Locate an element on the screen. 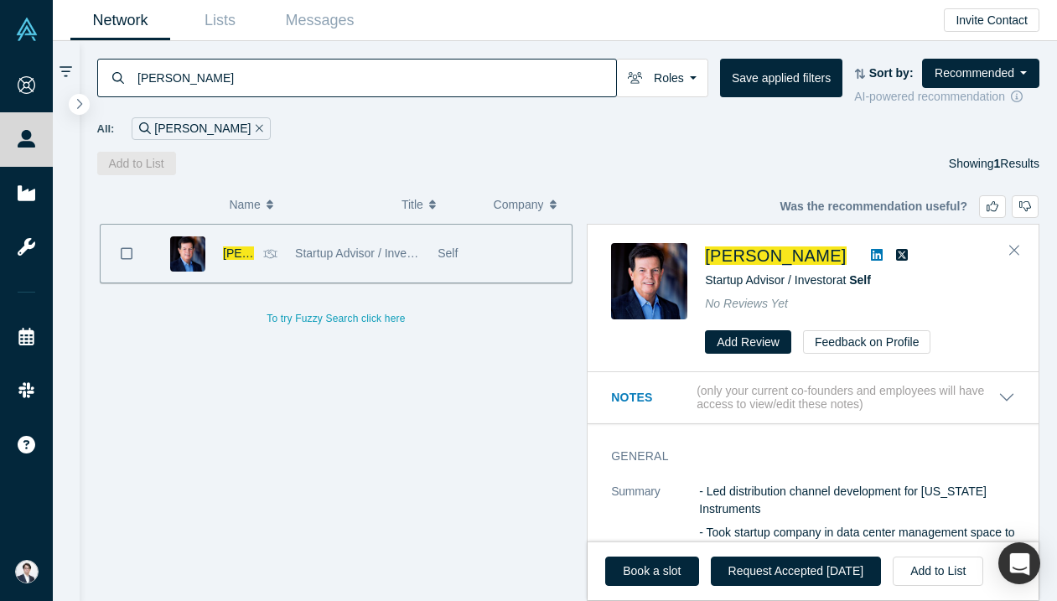  img: Eisuke Shimizu's Account is located at coordinates (27, 571).